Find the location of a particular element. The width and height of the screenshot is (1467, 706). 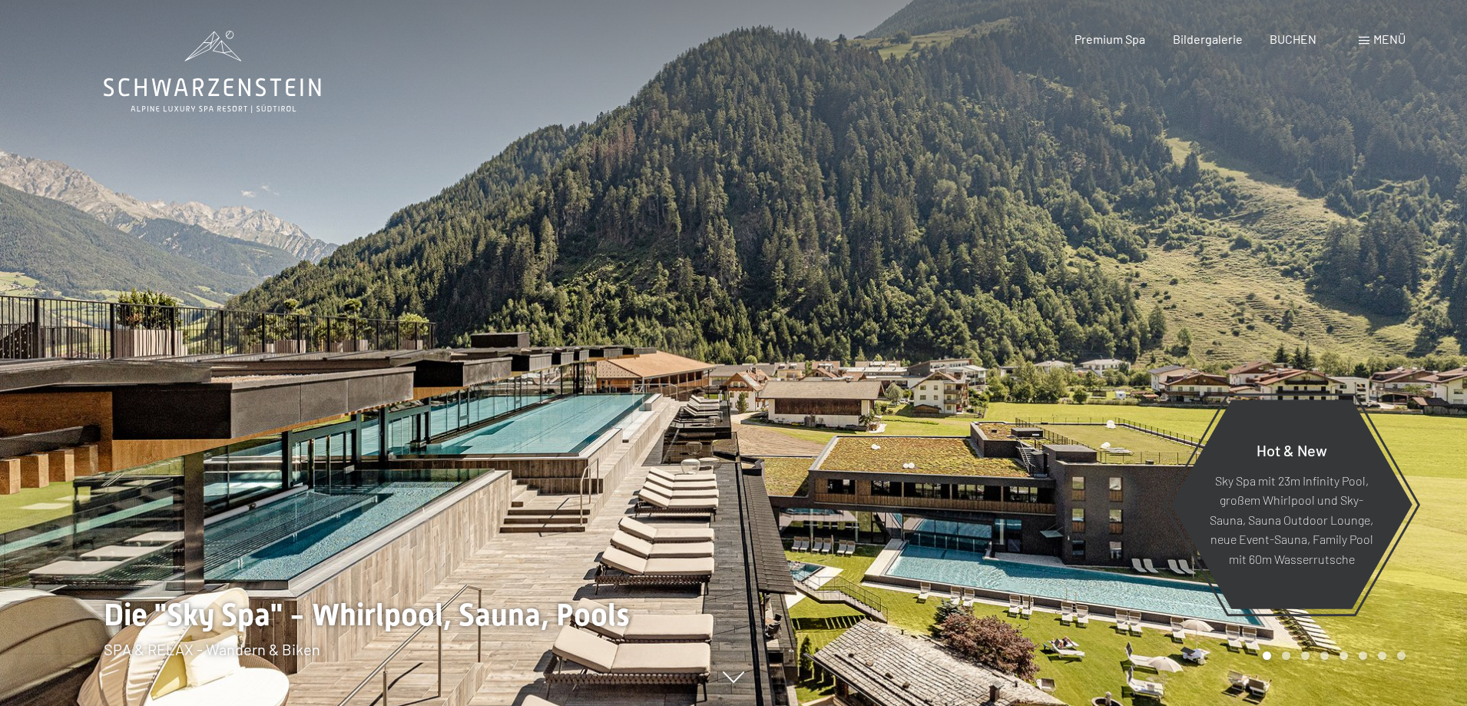

a: Hot & New Sky Spa mit 23m Infinity Pool, großem Whirlpool und Sky-Sauna, Sauna Outdoor Lounge, ne... is located at coordinates (1291, 504).